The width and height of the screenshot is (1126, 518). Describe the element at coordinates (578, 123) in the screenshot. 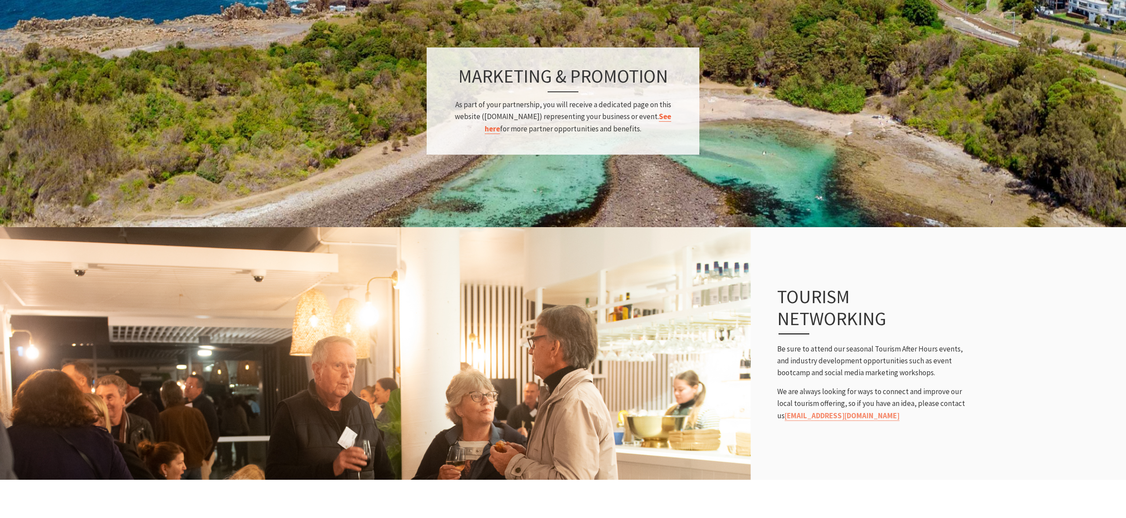

I see `a: See here` at that location.